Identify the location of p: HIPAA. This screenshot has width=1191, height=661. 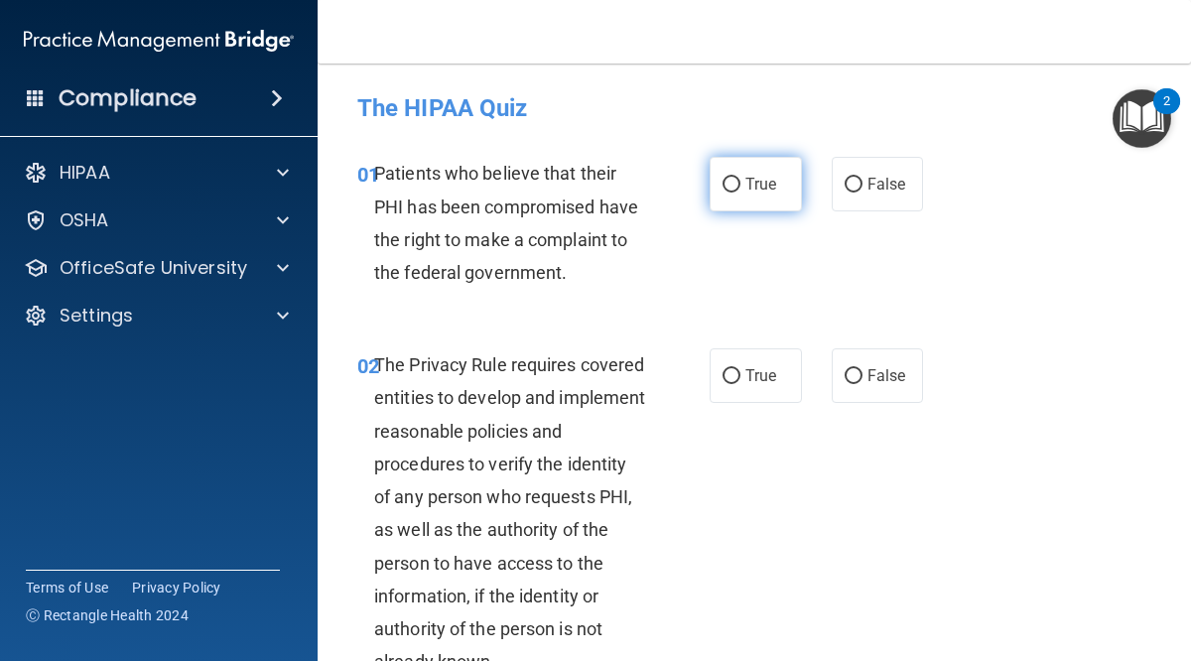
(84, 173).